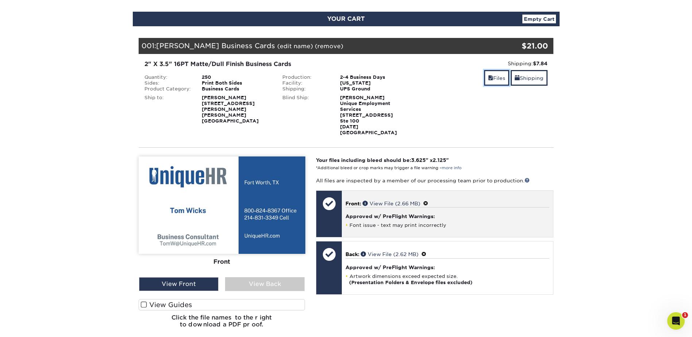 Image resolution: width=692 pixels, height=337 pixels. What do you see at coordinates (375, 89) in the screenshot?
I see `div: UPS Ground` at bounding box center [375, 89].